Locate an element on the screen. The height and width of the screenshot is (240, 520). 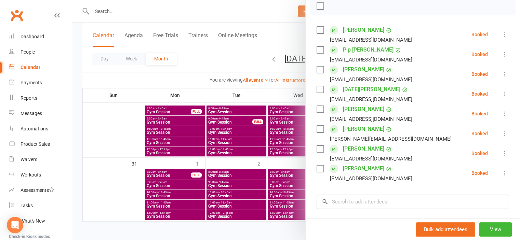
a: Calendar is located at coordinates (40, 67).